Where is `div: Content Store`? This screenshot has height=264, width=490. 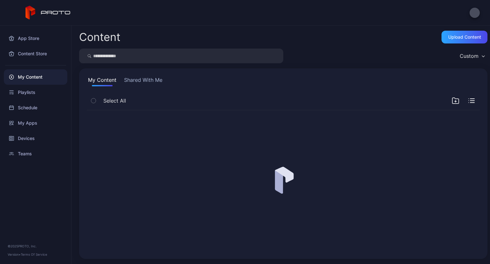 div: Content Store is located at coordinates (35, 54).